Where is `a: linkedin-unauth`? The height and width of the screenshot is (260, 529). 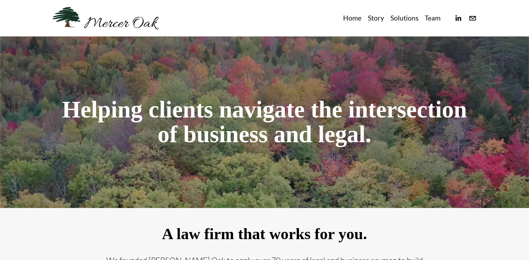
a: linkedin-unauth is located at coordinates (458, 18).